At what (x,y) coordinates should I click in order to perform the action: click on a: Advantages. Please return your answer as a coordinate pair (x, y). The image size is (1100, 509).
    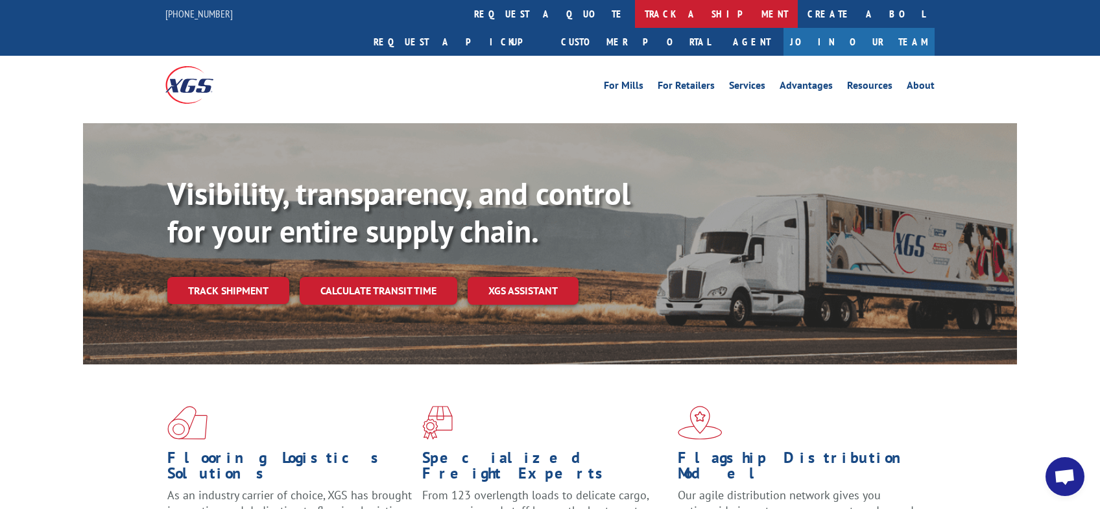
    Looking at the image, I should click on (806, 88).